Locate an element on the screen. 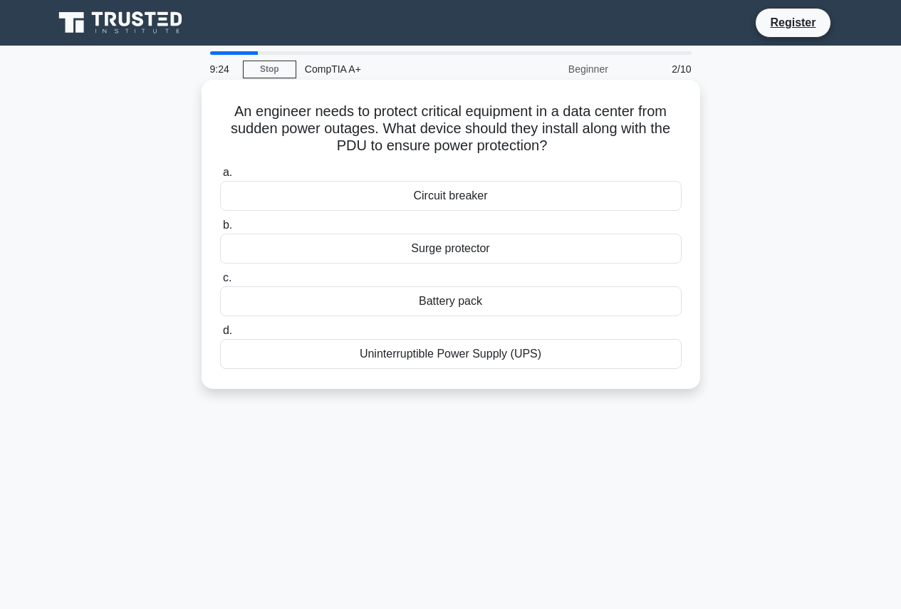 Image resolution: width=901 pixels, height=609 pixels. h5: An engineer needs to protect critical equipment in a data center from sudden power outages. What ... is located at coordinates (451, 129).